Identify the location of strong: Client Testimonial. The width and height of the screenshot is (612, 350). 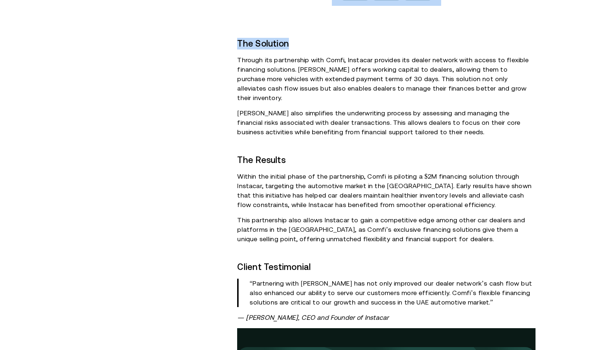
(274, 267).